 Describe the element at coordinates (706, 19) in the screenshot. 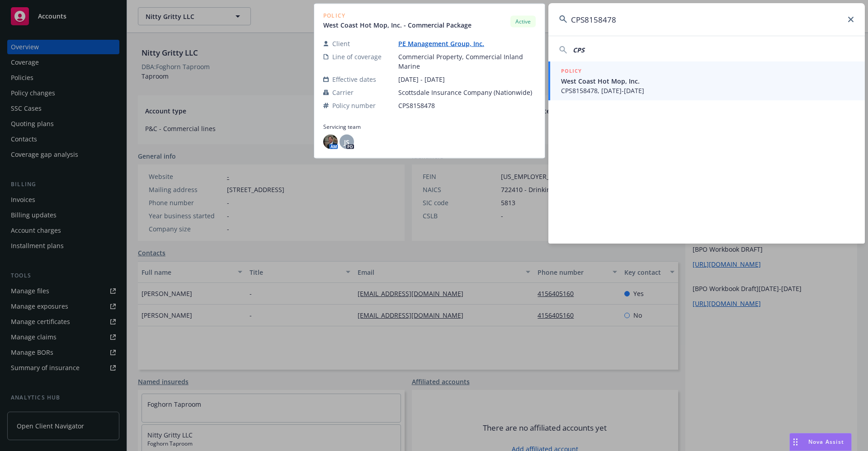

I see `input: Search...` at that location.